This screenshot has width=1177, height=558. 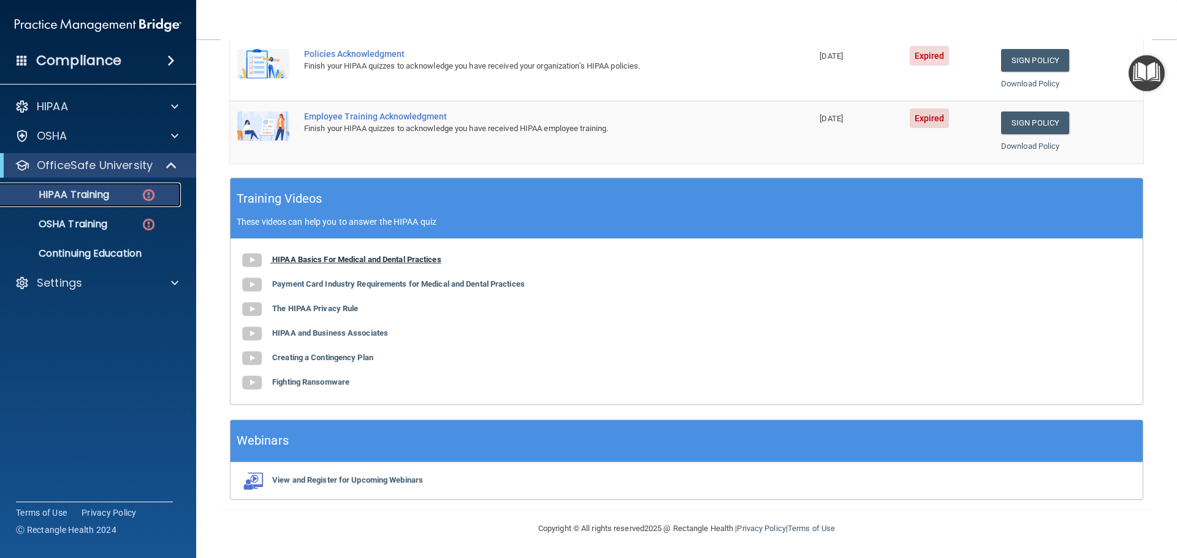 I want to click on b: Payment Card Industry Requirements for Medical and Dental Practices, so click(x=398, y=284).